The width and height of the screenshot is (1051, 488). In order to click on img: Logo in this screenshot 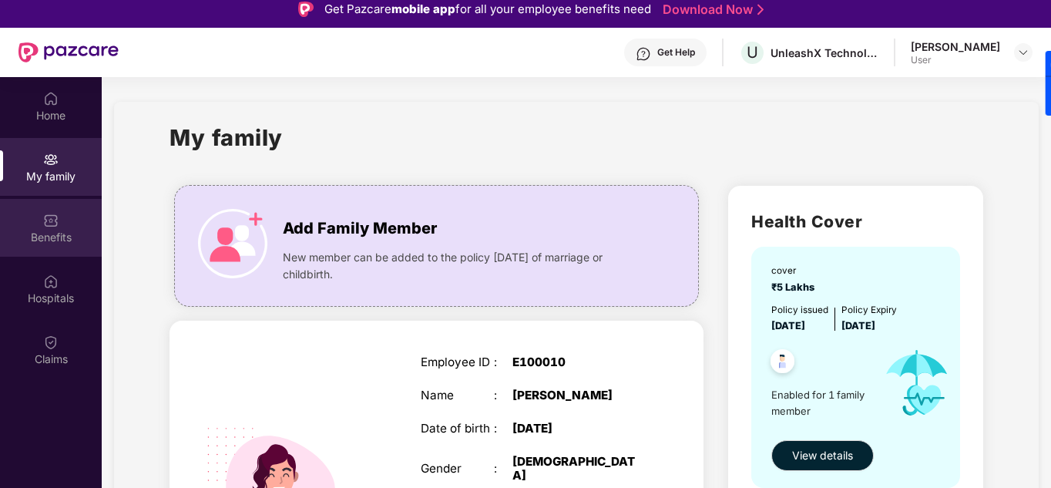, I will do `click(306, 9)`.